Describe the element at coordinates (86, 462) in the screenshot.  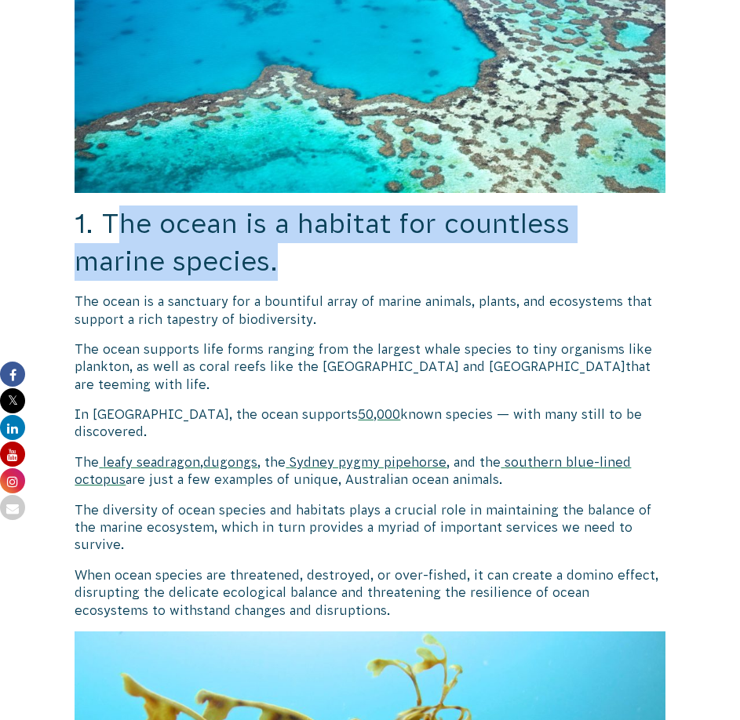
I see `span: The` at that location.